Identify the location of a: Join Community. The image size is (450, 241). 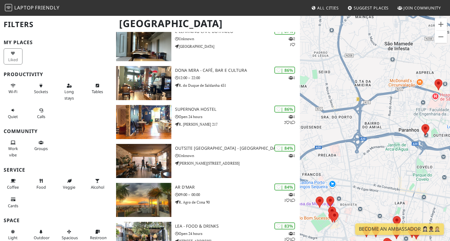
(419, 8).